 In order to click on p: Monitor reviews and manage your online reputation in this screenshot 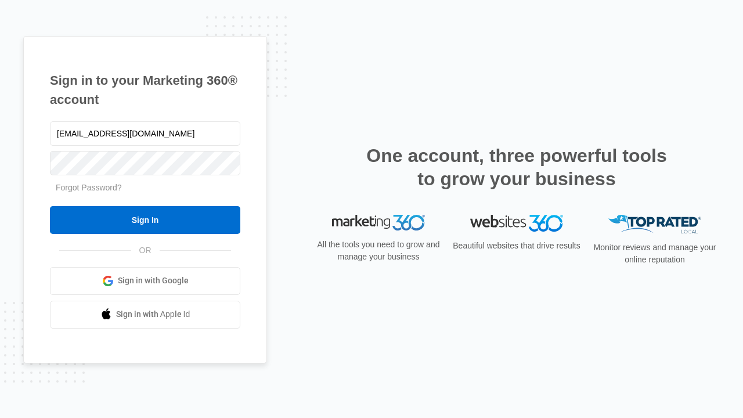, I will do `click(655, 254)`.